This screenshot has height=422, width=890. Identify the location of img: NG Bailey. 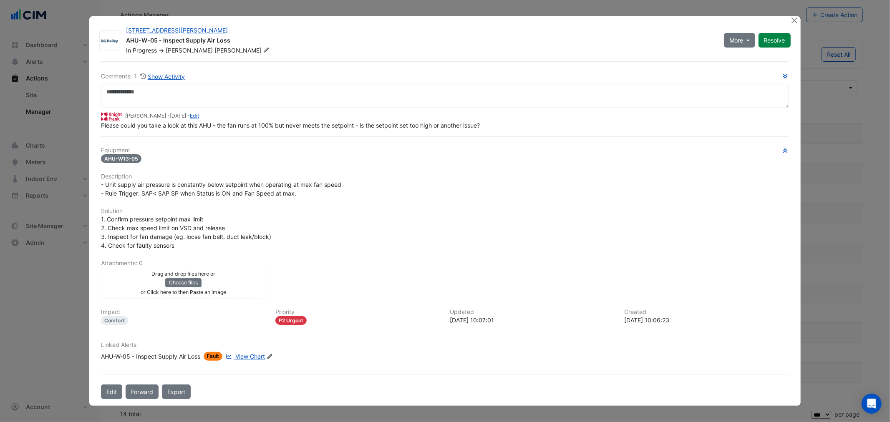
(109, 41).